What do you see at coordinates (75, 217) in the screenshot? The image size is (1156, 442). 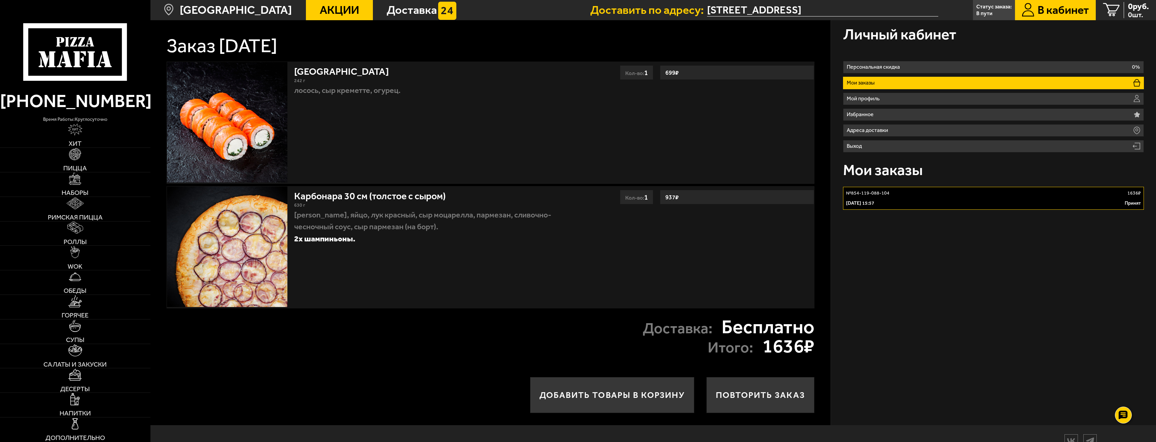 I see `span: Римская пицца` at bounding box center [75, 217].